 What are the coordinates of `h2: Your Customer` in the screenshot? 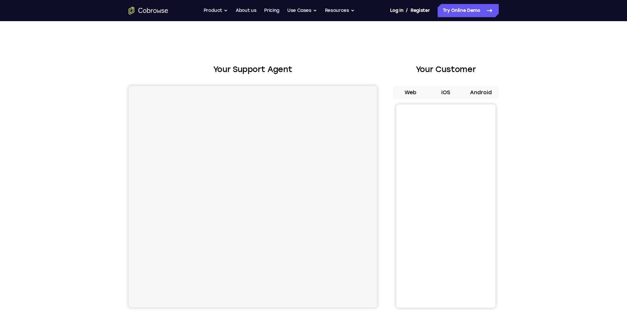 It's located at (446, 69).